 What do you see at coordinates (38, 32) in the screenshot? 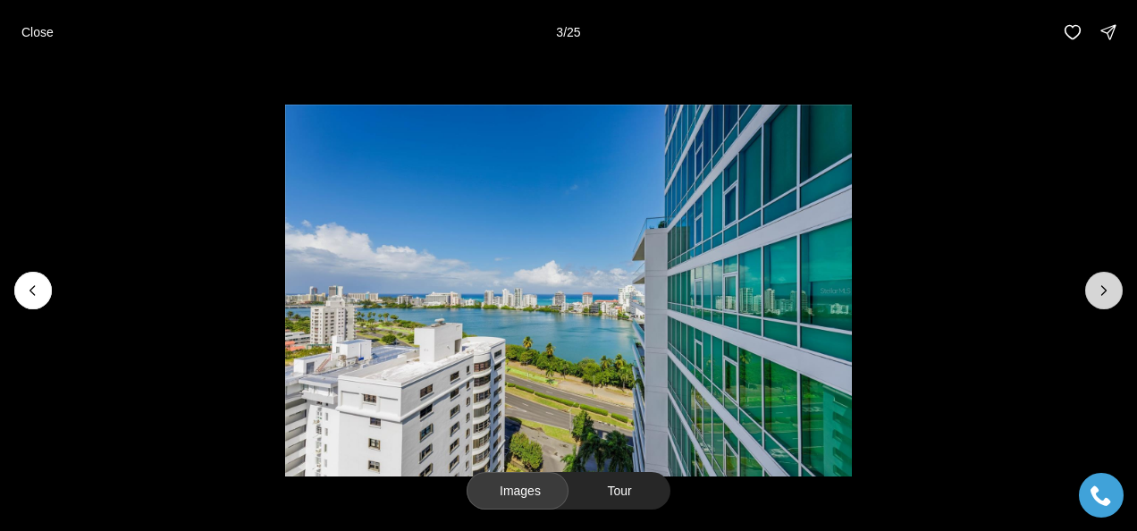
I see `p: Close` at bounding box center [38, 32].